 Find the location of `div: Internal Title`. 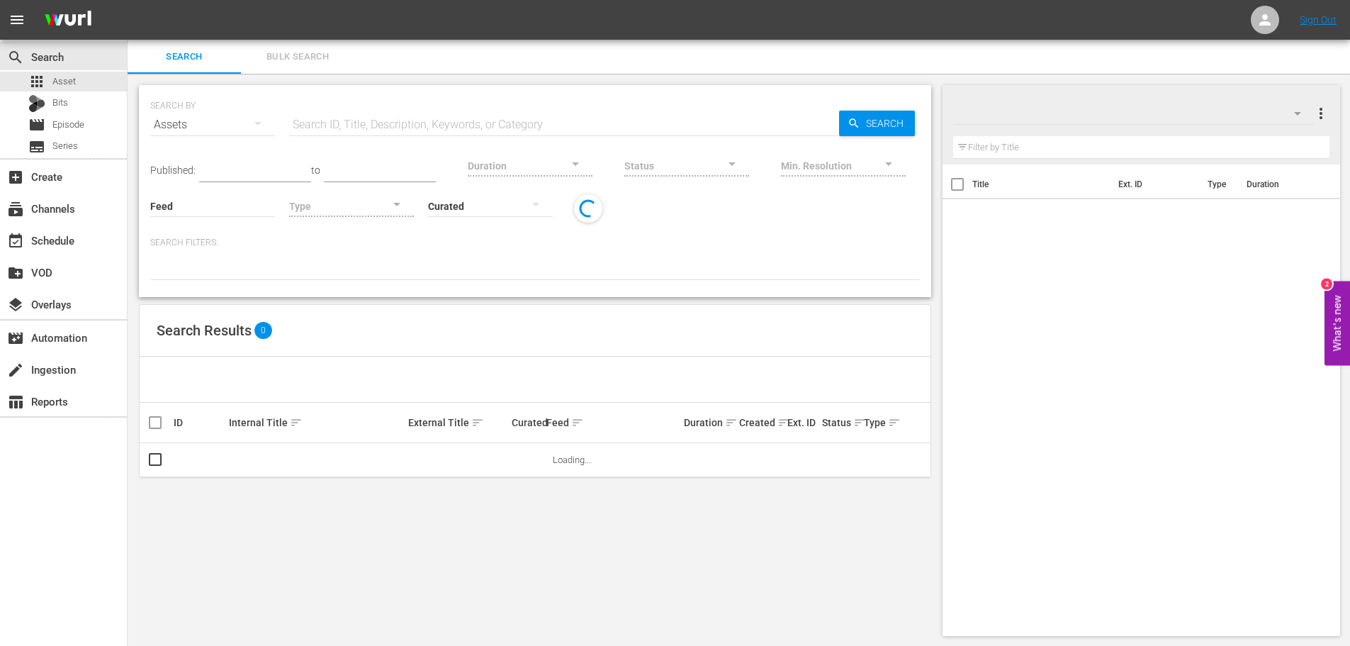

div: Internal Title is located at coordinates (316, 422).